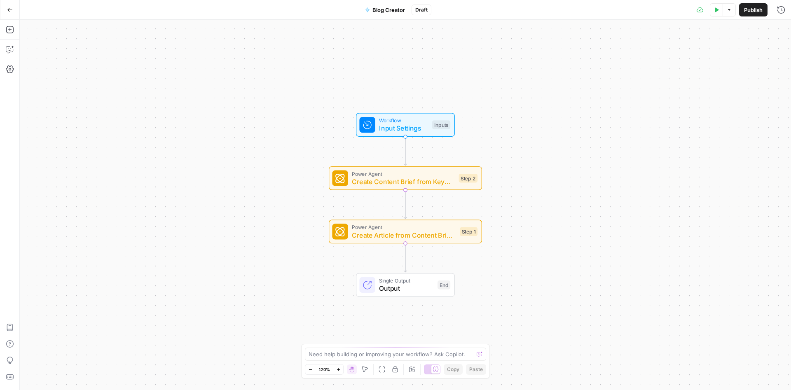 The image size is (791, 390). I want to click on span: Paste, so click(476, 369).